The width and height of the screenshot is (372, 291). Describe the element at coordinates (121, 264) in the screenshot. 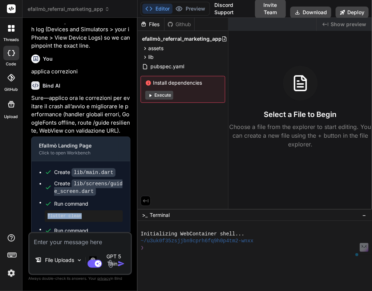

I see `img: icon` at that location.